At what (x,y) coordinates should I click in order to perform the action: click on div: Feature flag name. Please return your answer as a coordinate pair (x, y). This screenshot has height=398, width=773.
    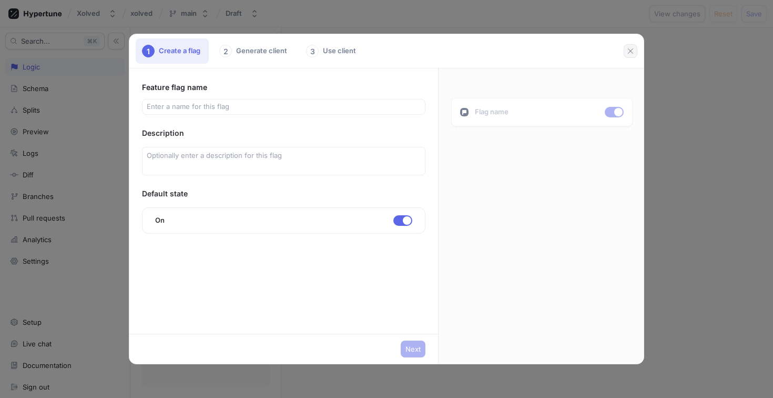
    Looking at the image, I should click on (283, 87).